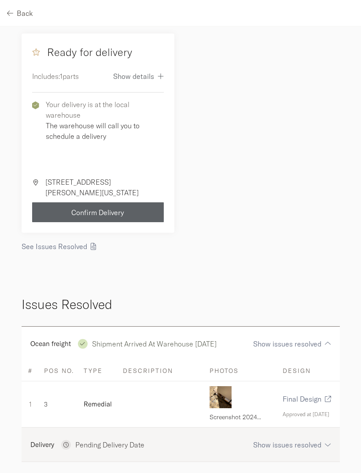 The image size is (361, 473). Describe the element at coordinates (98, 212) in the screenshot. I see `button: Confirm Delivery` at that location.